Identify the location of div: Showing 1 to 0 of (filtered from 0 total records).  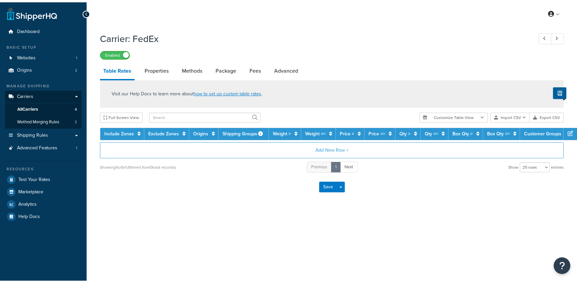
(138, 165).